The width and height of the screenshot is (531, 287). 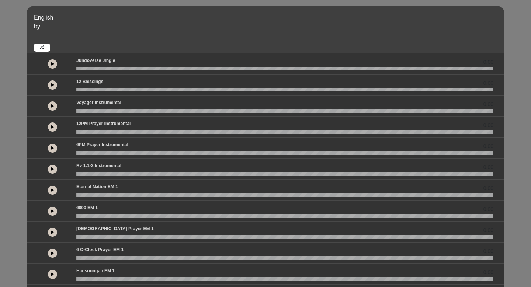 I want to click on p: English, so click(x=268, y=18).